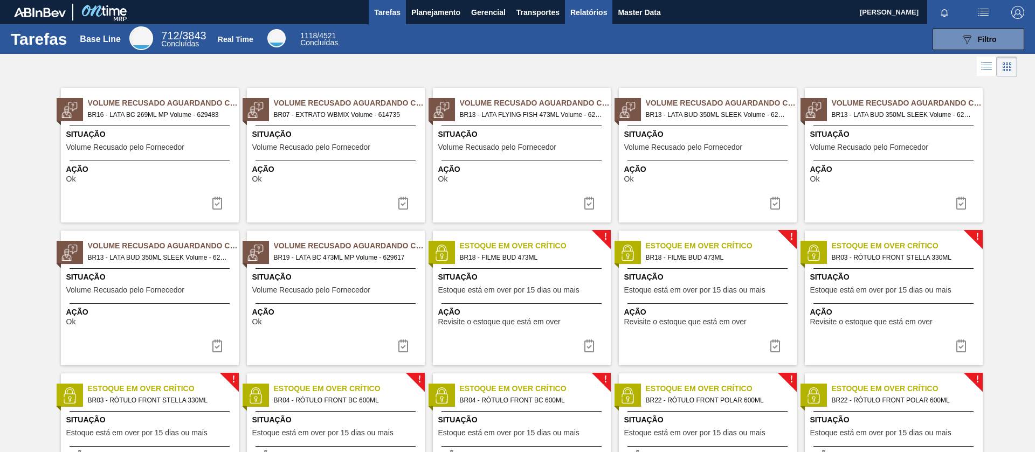 Image resolution: width=1035 pixels, height=452 pixels. Describe the element at coordinates (159, 258) in the screenshot. I see `span: BR13 - LATA BUD 350ML SLEEK Volume - 628913` at that location.